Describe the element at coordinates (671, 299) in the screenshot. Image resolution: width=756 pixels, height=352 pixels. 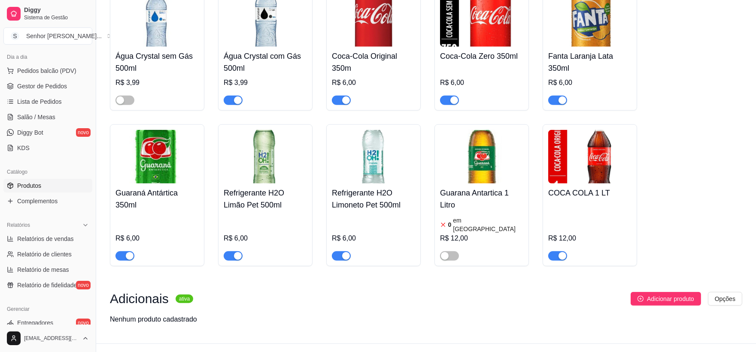
I see `span: Adicionar produto` at that location.